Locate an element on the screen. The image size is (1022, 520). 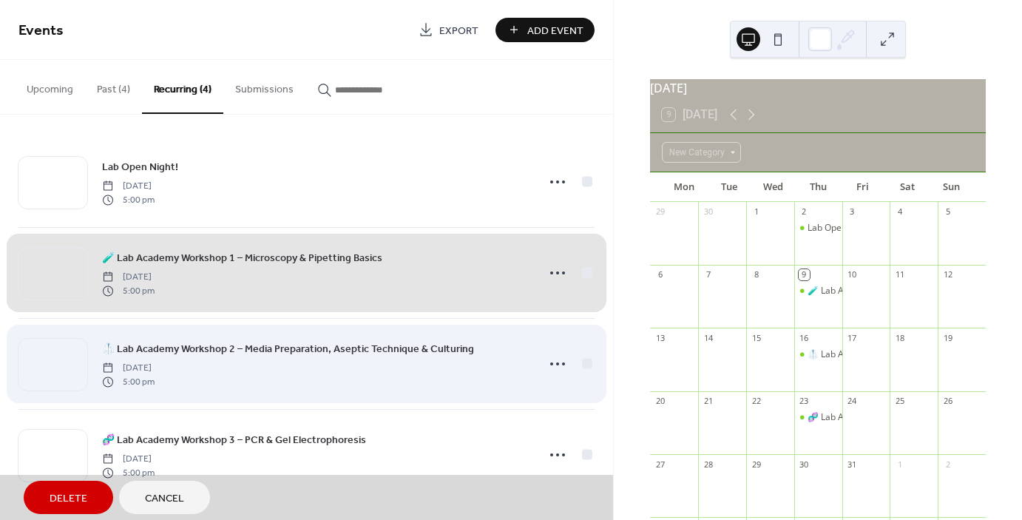
div: Tue is located at coordinates (728, 187).